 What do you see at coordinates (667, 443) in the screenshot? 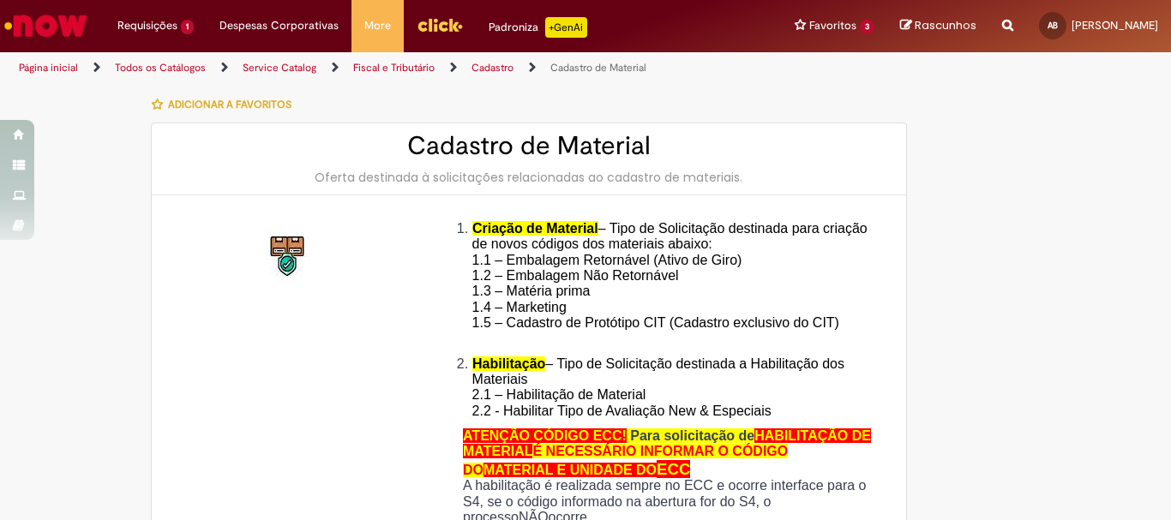
I see `span: HABILITAÇÃO DE MATERIAL` at bounding box center [667, 443].